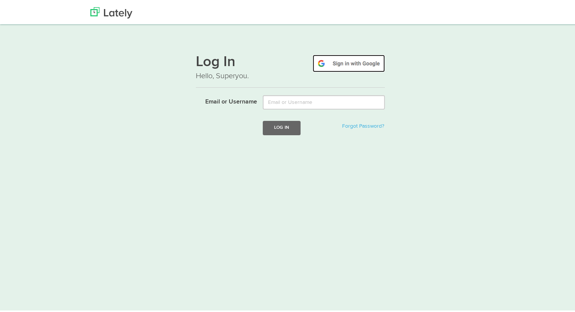 Image resolution: width=575 pixels, height=312 pixels. I want to click on h1: Log In, so click(290, 61).